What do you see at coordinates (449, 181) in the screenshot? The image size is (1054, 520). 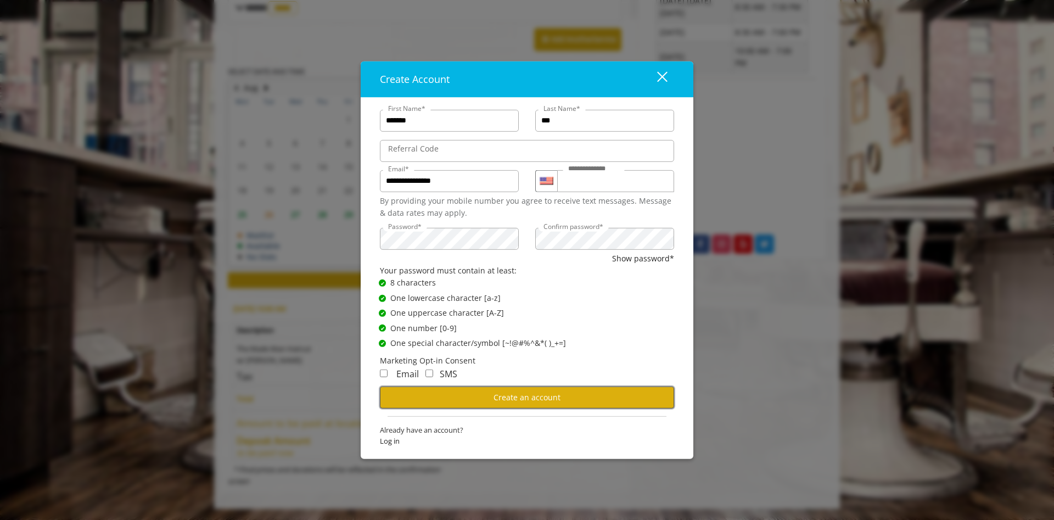 I see `input: Email` at bounding box center [449, 181].